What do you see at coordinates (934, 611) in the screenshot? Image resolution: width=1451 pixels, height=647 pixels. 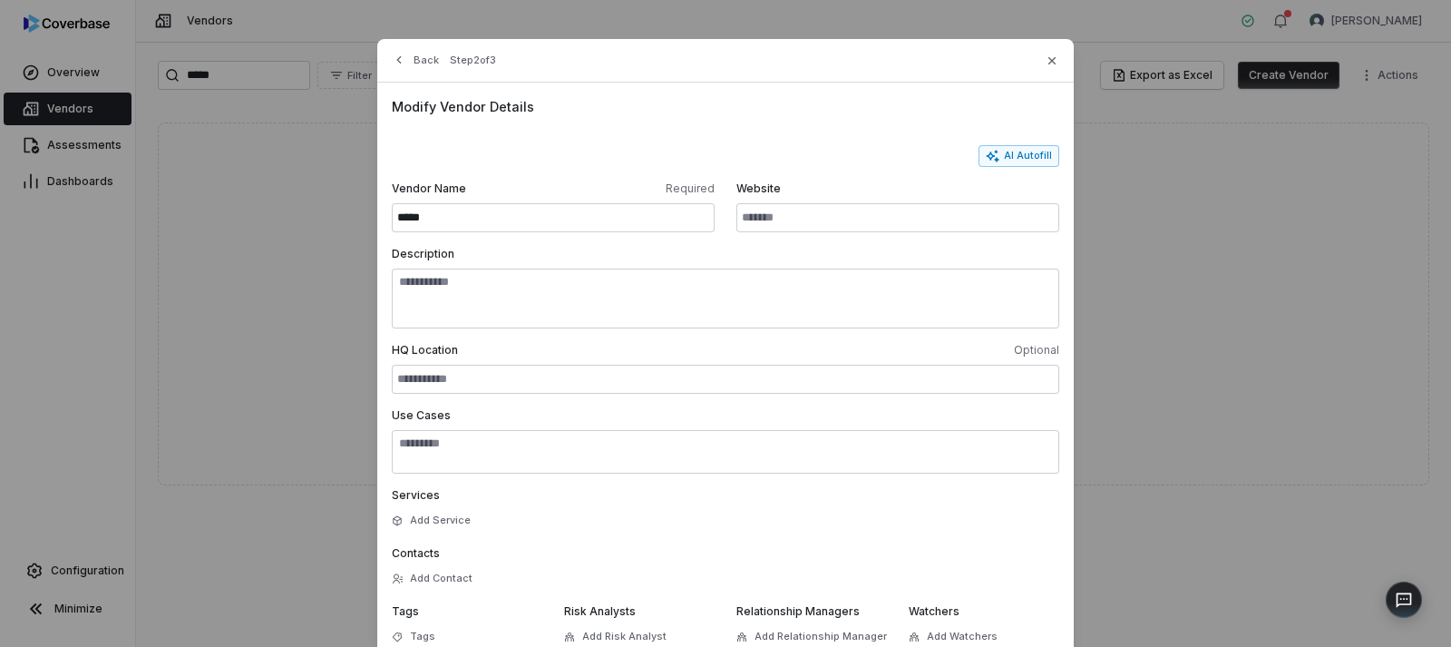 I see `span: Watchers` at bounding box center [934, 611].